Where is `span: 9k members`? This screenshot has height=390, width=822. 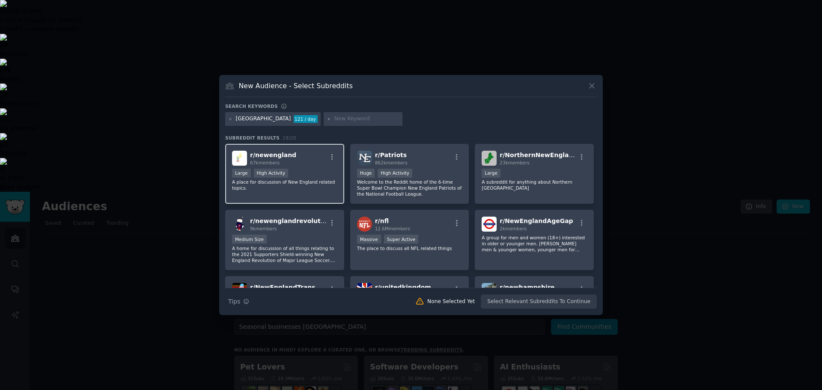 span: 9k members is located at coordinates (263, 229).